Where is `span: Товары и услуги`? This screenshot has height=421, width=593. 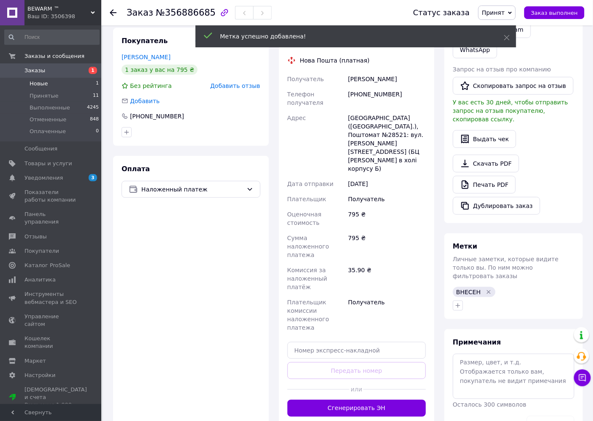 span: Товары и услуги is located at coordinates (48, 163).